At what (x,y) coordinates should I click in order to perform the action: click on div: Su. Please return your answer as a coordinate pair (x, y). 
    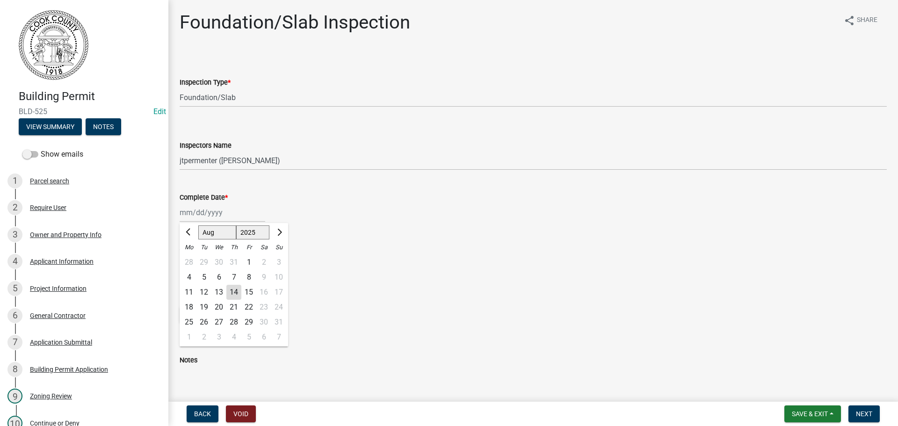
    Looking at the image, I should click on (279, 247).